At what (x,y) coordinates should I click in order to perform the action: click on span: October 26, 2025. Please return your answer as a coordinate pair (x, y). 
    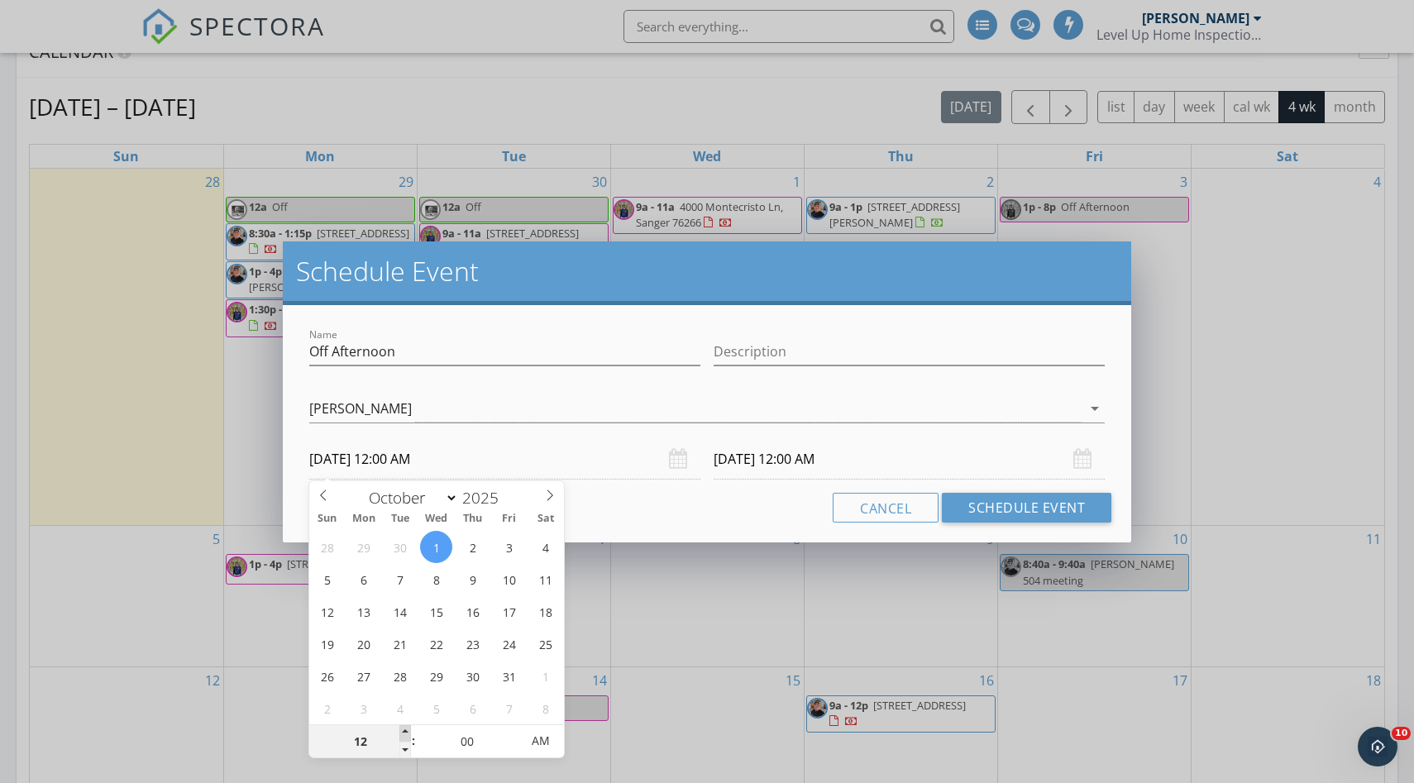
    Looking at the image, I should click on (327, 676).